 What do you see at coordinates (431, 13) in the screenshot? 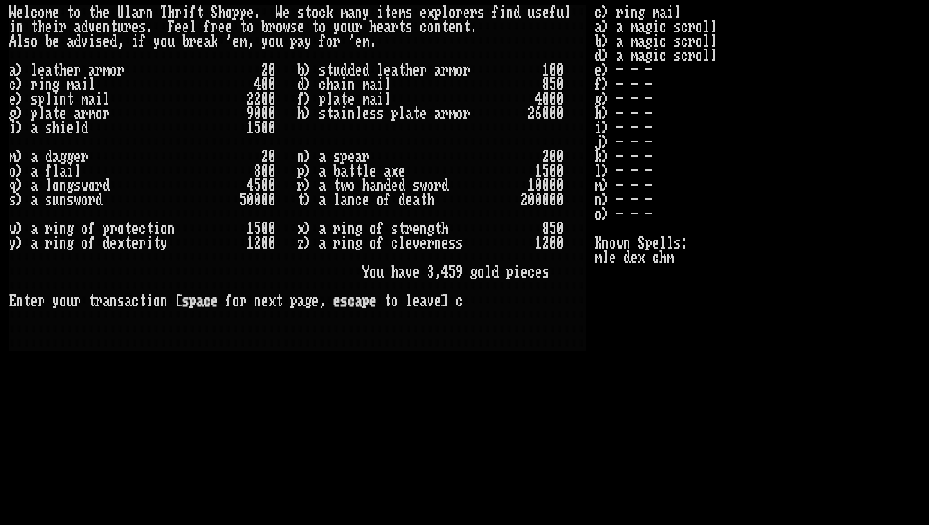
I see `div: x` at bounding box center [431, 13].